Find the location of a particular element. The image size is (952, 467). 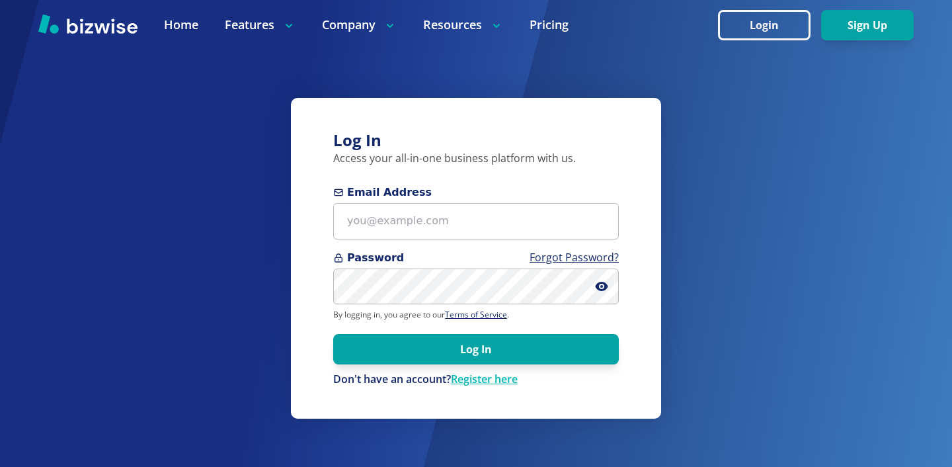

a: Home is located at coordinates (181, 24).